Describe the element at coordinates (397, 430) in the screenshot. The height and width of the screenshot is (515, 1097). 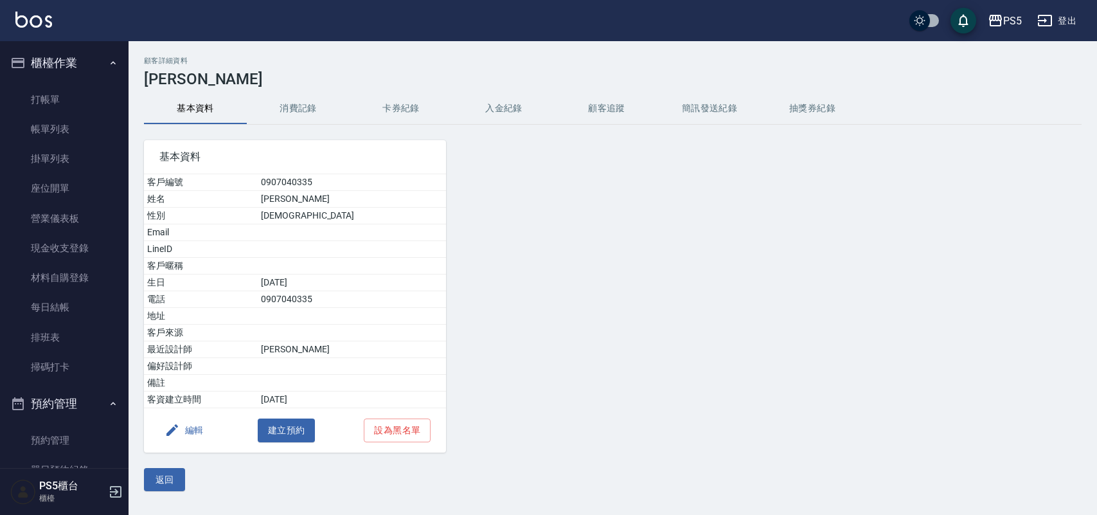
I see `button: 設為黑名單` at that location.